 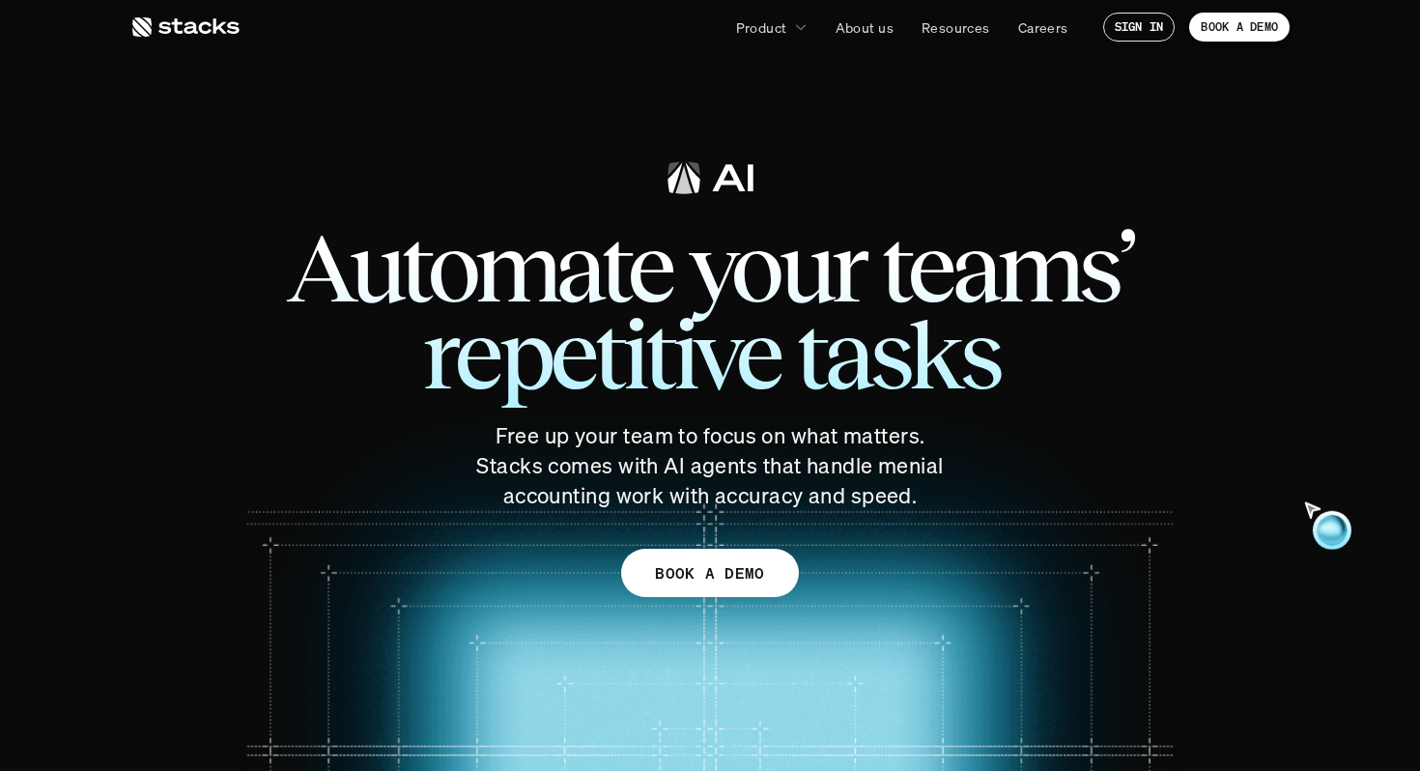 What do you see at coordinates (955, 27) in the screenshot?
I see `p: Resources` at bounding box center [955, 27].